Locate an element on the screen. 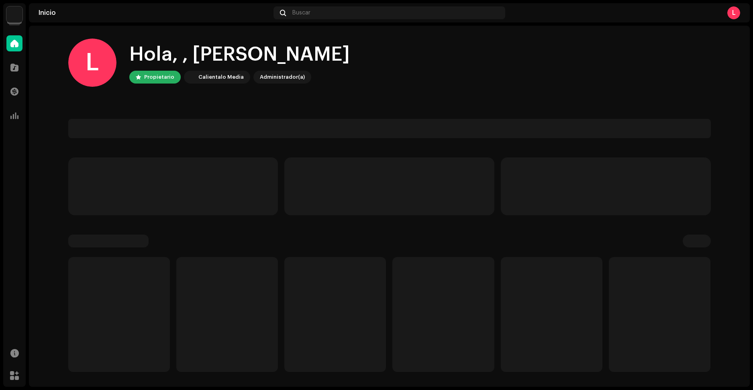  div: Propietario is located at coordinates (159, 77).